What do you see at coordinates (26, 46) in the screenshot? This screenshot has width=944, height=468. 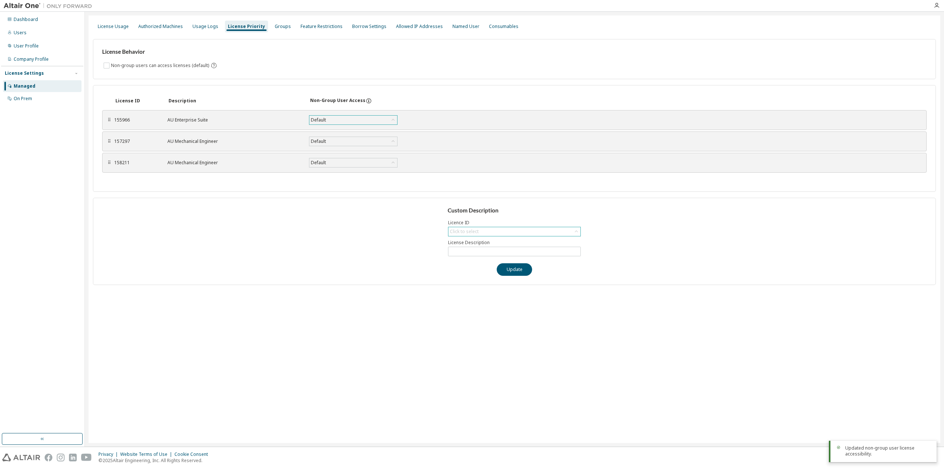 I see `div: User Profile` at bounding box center [26, 46].